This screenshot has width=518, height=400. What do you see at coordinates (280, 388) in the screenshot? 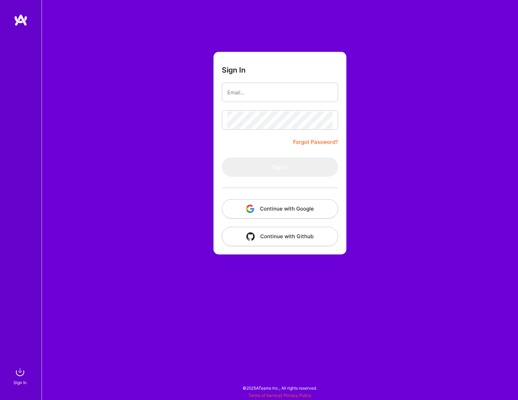
I see `div: © 2025 ATeams Inc., All rights reserved.` at bounding box center [280, 388].